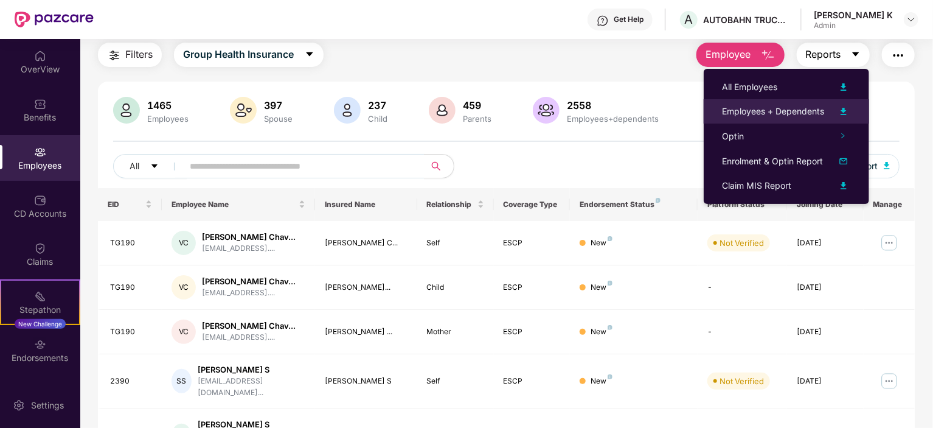 The width and height of the screenshot is (933, 428). What do you see at coordinates (456, 204) in the screenshot?
I see `th: Relationship` at bounding box center [456, 204].